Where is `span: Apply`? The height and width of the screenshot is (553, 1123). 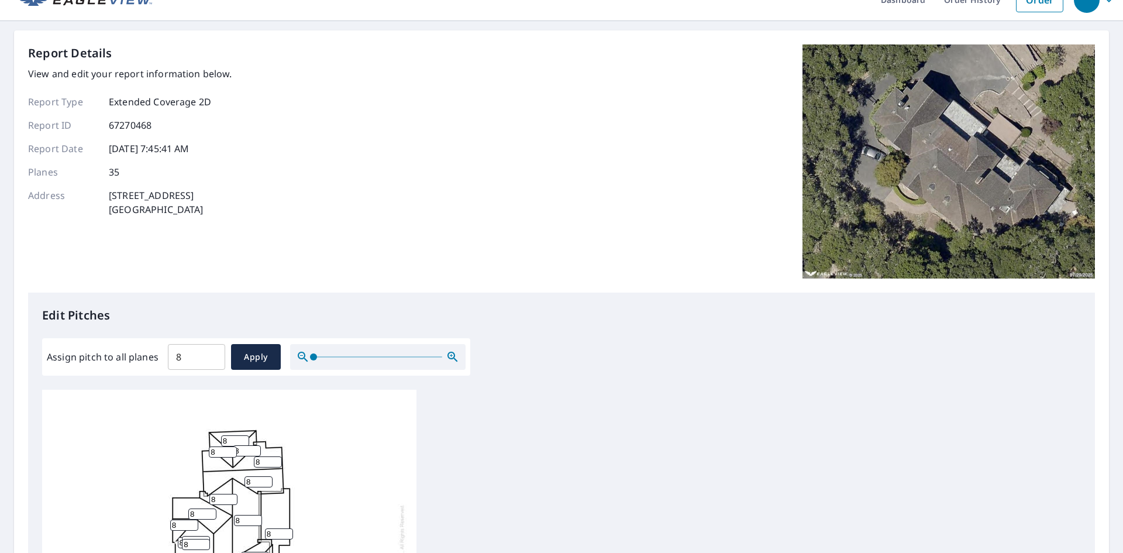 span: Apply is located at coordinates (256, 357).